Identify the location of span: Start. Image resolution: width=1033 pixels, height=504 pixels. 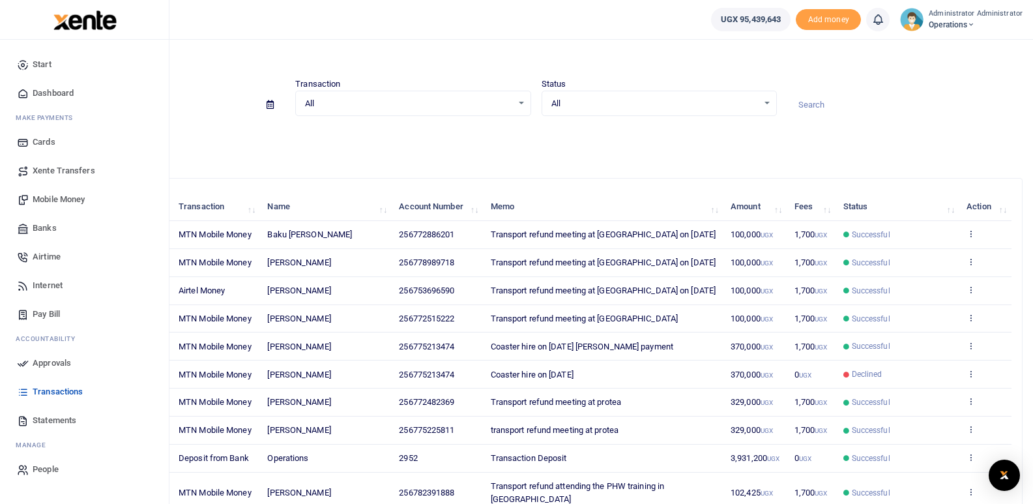
(42, 65).